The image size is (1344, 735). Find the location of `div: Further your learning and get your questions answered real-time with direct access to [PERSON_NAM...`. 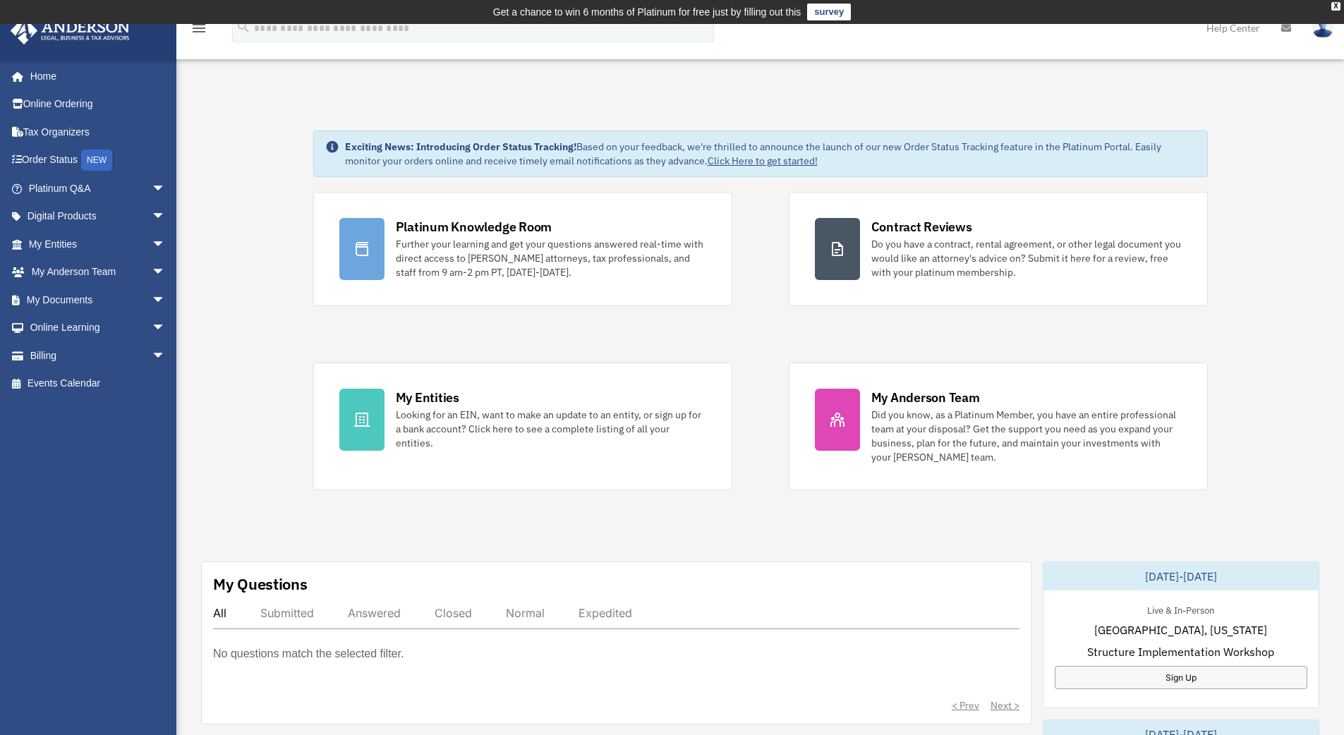

div: Further your learning and get your questions answered real-time with direct access to [PERSON_NAM... is located at coordinates (551, 258).